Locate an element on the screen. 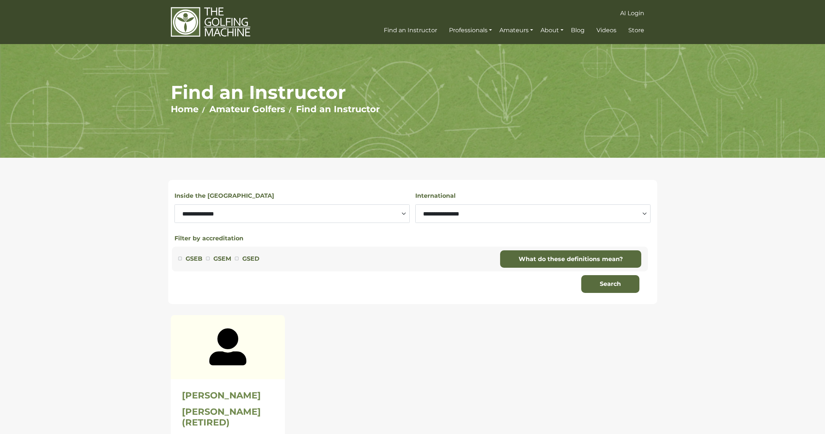 The height and width of the screenshot is (434, 825). select: Select a state is located at coordinates (292, 214).